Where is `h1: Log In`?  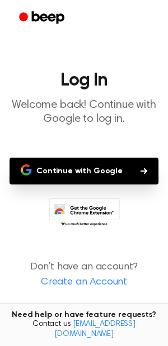 h1: Log In is located at coordinates (84, 81).